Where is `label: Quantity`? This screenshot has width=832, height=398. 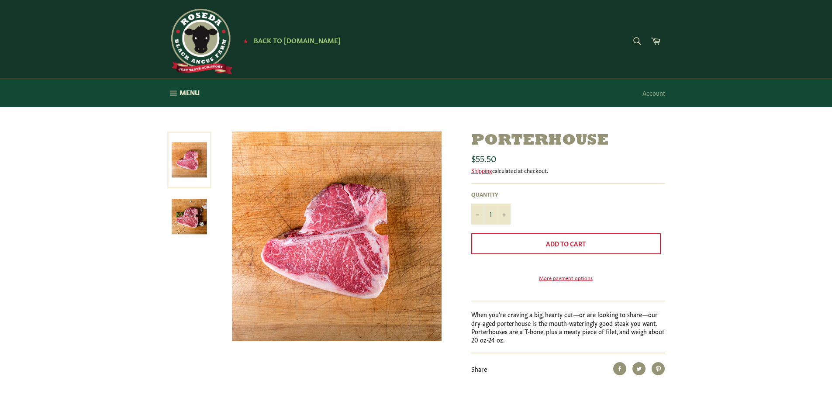 label: Quantity is located at coordinates (491, 194).